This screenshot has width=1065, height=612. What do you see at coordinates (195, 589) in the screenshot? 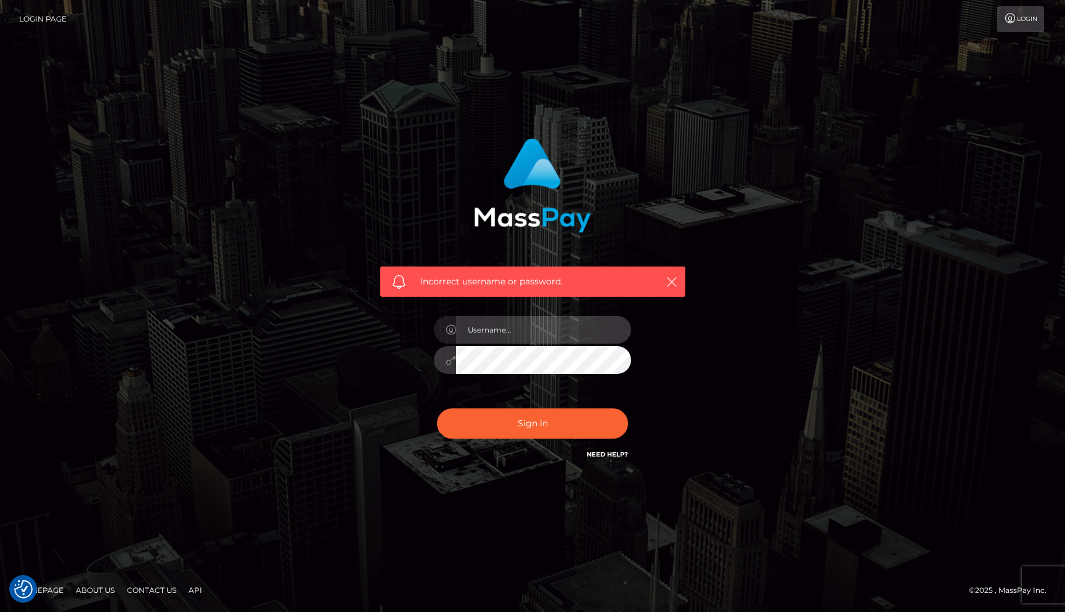
I see `a: API` at bounding box center [195, 589].